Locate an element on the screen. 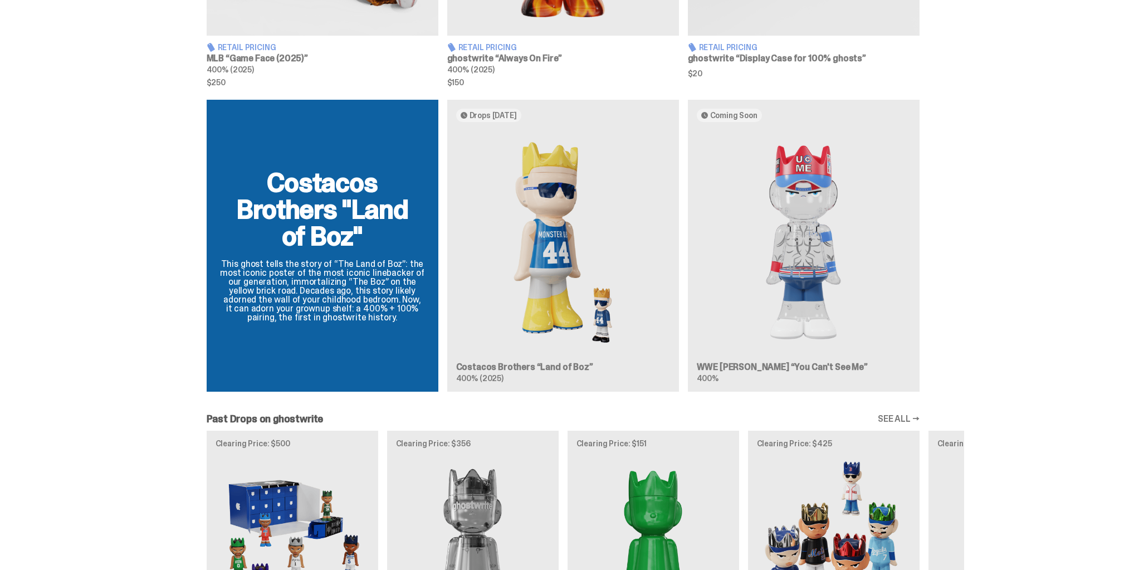 The width and height of the screenshot is (1134, 570). h3: MLB “Game Face (2025)” is located at coordinates (322, 58).